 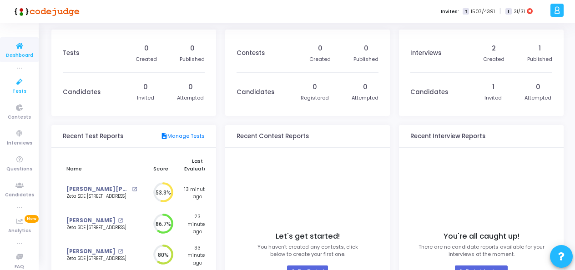 I want to click on h3: Recent Test Reports, so click(x=93, y=137).